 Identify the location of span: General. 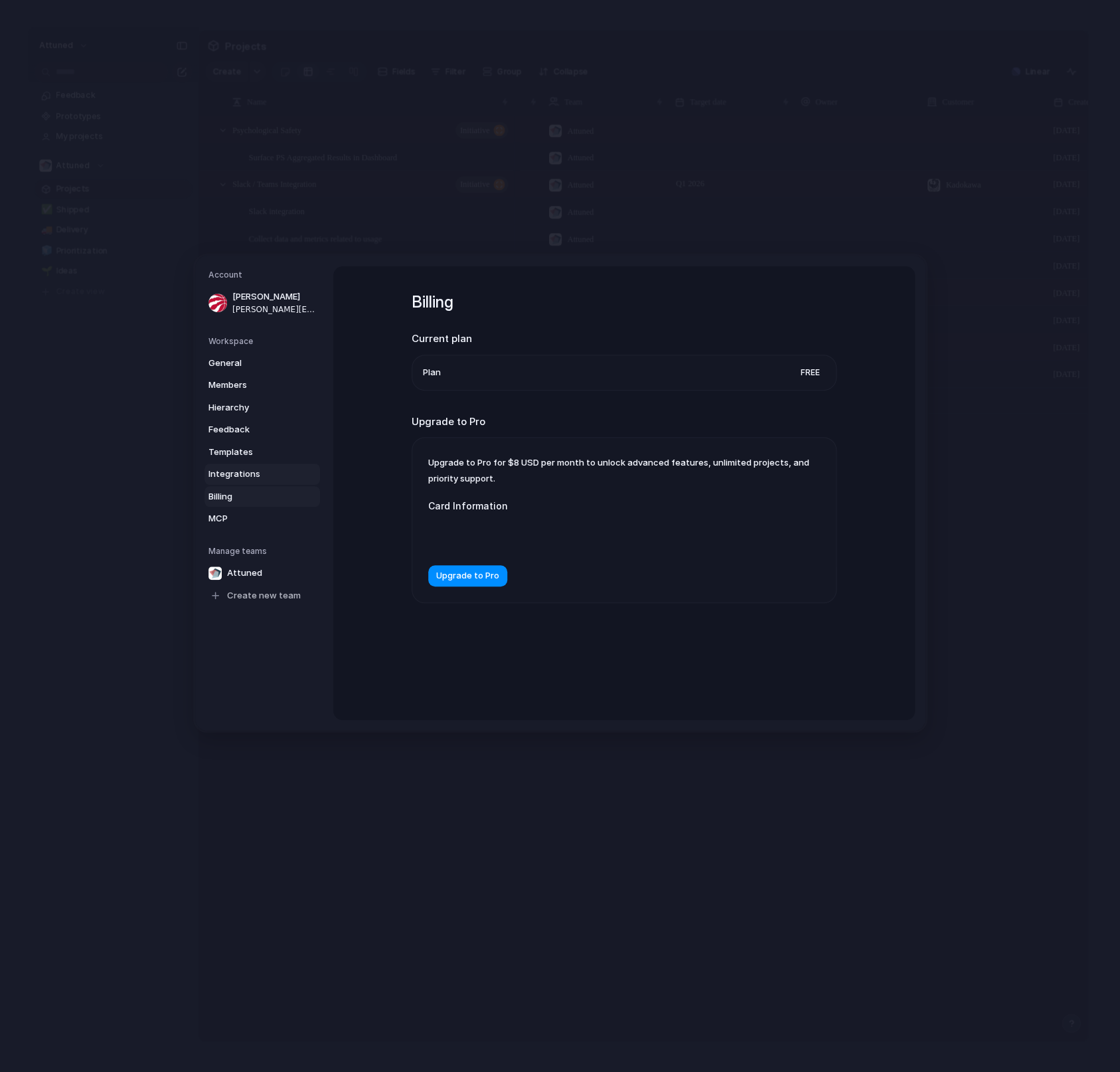
(251, 363).